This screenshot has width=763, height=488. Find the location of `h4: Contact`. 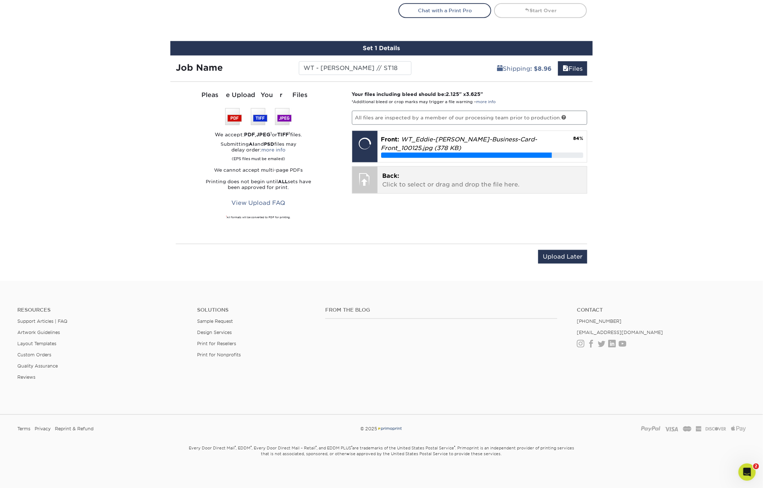

h4: Contact is located at coordinates (661, 310).